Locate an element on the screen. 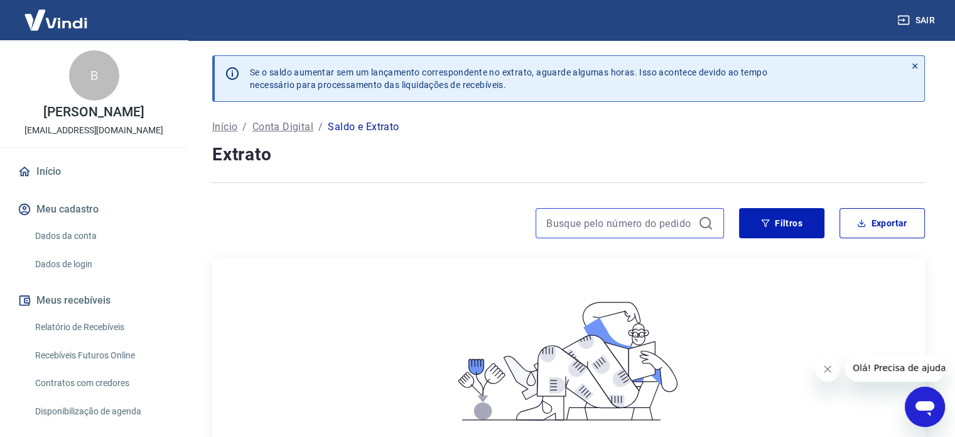  a: Dados da conta is located at coordinates (101, 236).